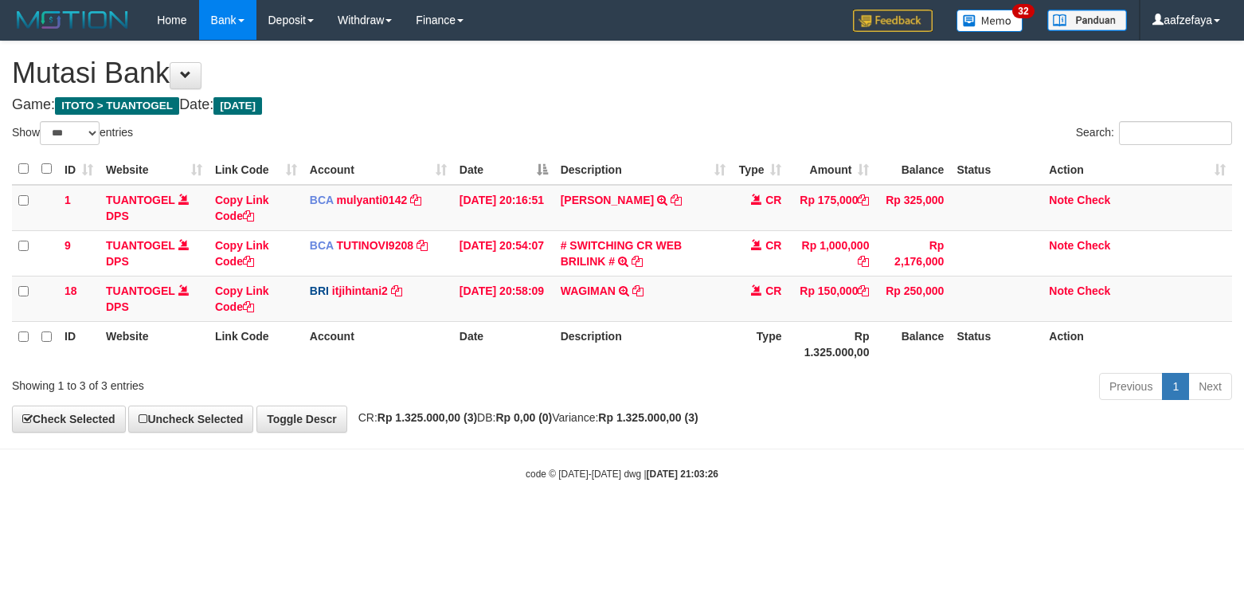 Image resolution: width=1244 pixels, height=604 pixels. Describe the element at coordinates (831, 208) in the screenshot. I see `td: Rp 175,000` at that location.